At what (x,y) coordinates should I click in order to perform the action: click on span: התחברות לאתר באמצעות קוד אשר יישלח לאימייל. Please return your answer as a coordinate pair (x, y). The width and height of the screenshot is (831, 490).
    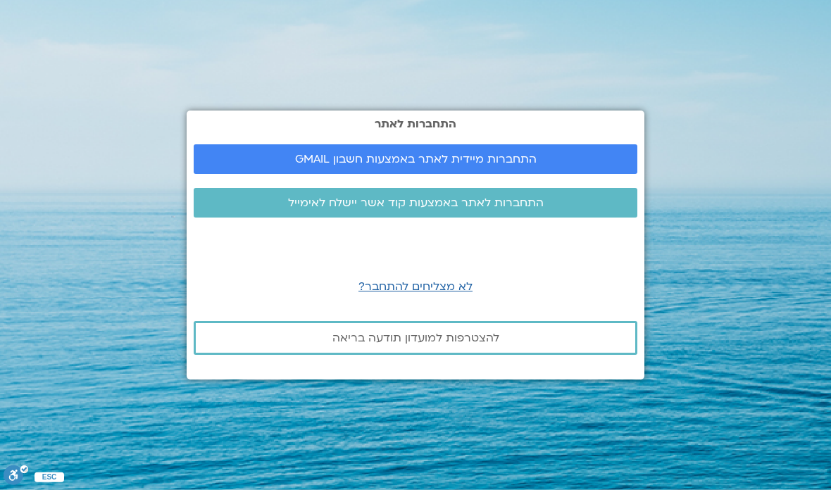
    Looking at the image, I should click on (415, 203).